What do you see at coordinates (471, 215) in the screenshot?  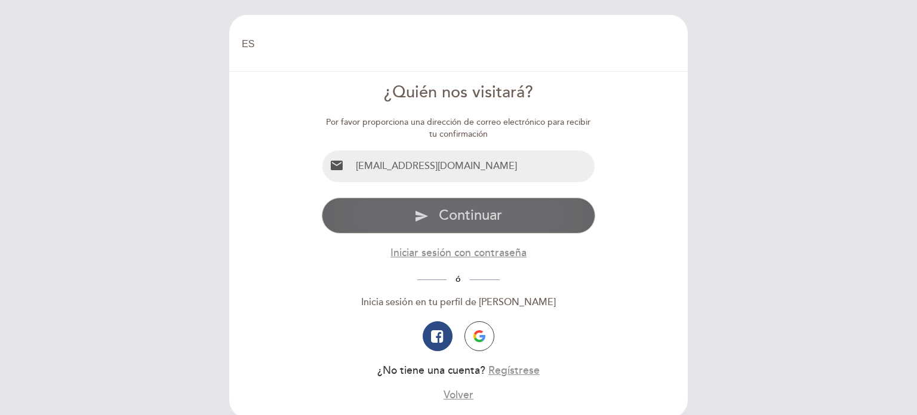 I see `span: Continuar` at bounding box center [471, 215].